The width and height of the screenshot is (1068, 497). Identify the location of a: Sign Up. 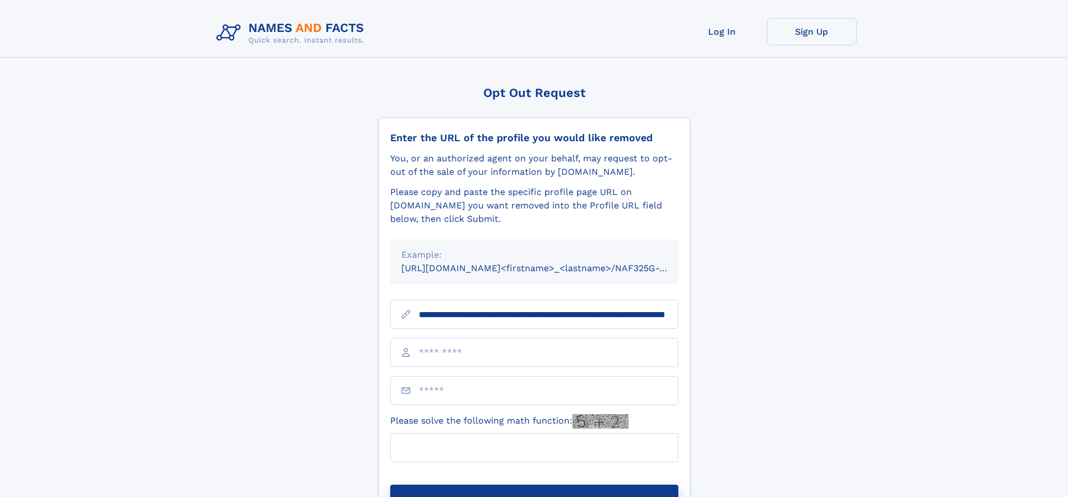
(812, 31).